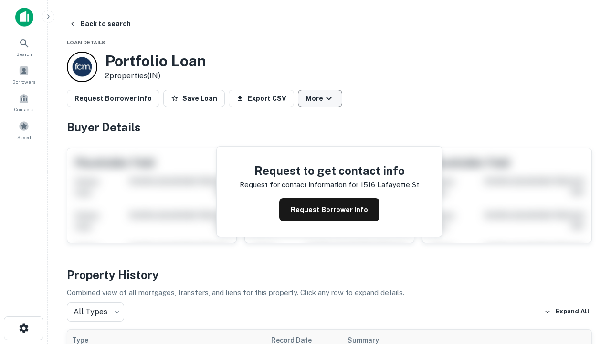  What do you see at coordinates (24, 102) in the screenshot?
I see `a: Contacts` at bounding box center [24, 102].